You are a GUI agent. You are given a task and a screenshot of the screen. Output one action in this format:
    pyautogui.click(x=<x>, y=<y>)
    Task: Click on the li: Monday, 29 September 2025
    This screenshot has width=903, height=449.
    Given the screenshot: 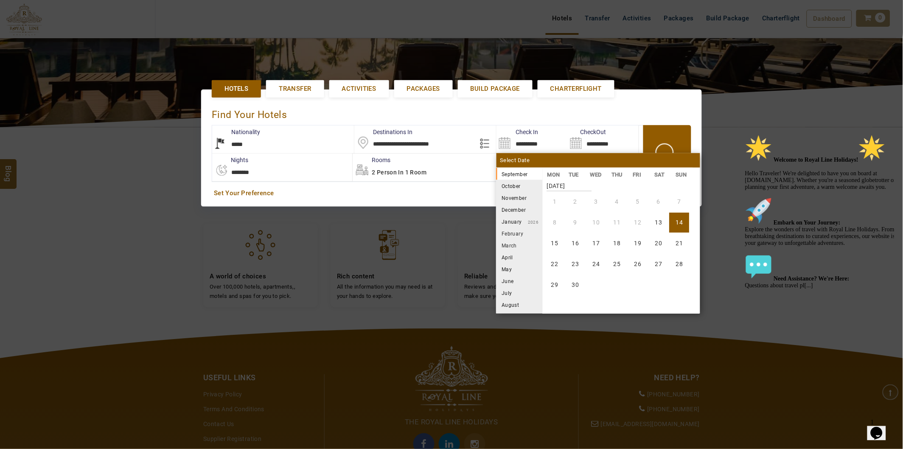 What is the action you would take?
    pyautogui.click(x=554, y=285)
    